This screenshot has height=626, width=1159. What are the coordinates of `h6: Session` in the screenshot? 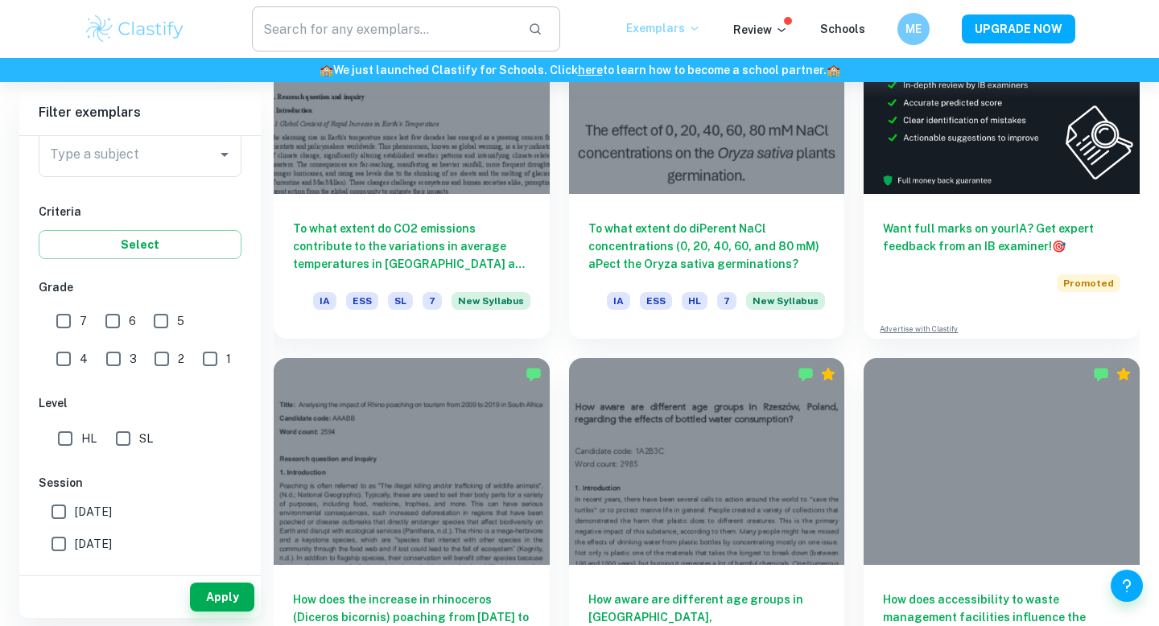 It's located at (140, 483).